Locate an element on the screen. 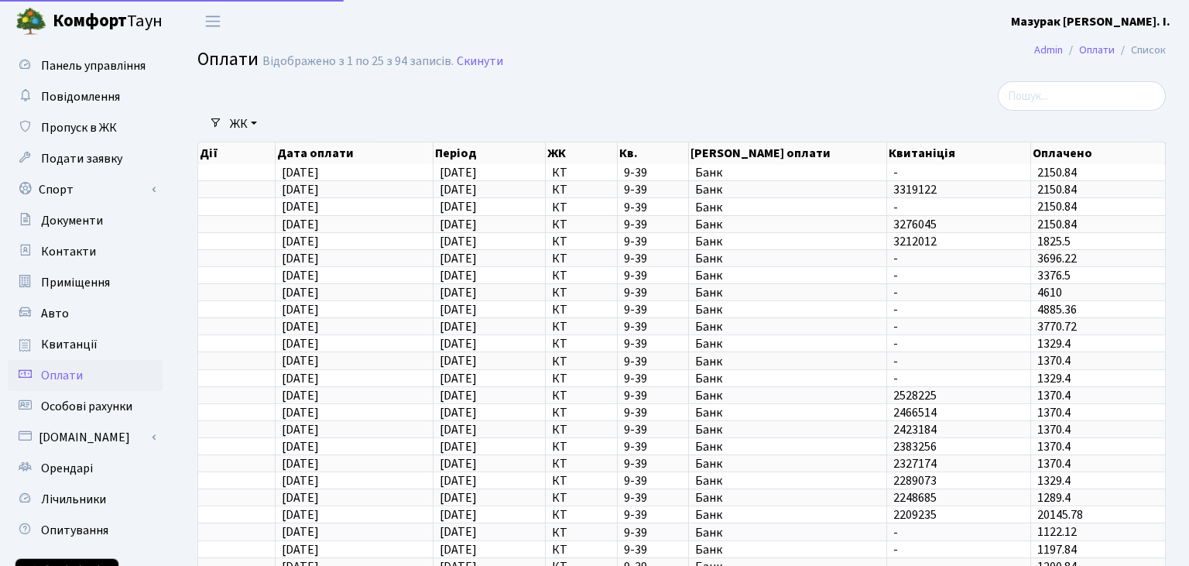  span: Оплати is located at coordinates (62, 375).